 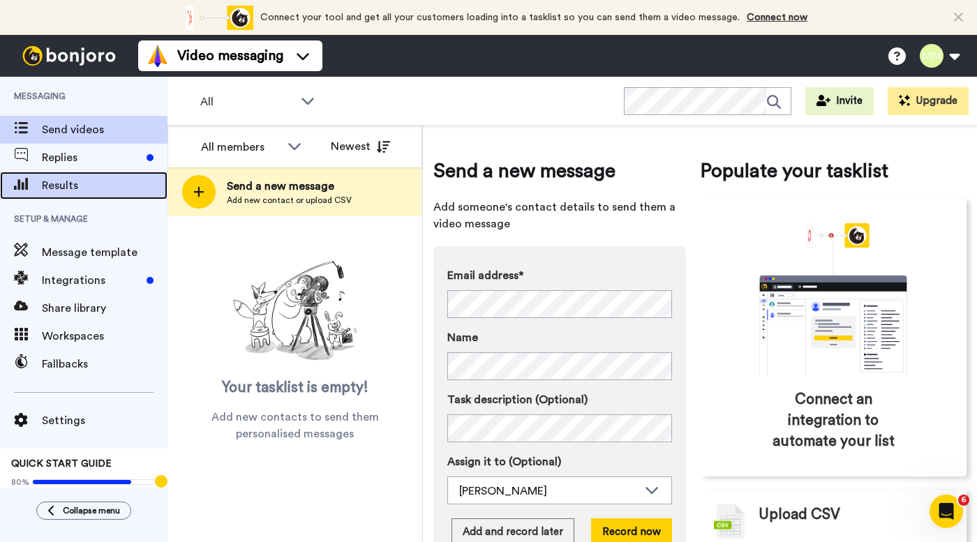 What do you see at coordinates (230, 56) in the screenshot?
I see `span: Video messaging` at bounding box center [230, 56].